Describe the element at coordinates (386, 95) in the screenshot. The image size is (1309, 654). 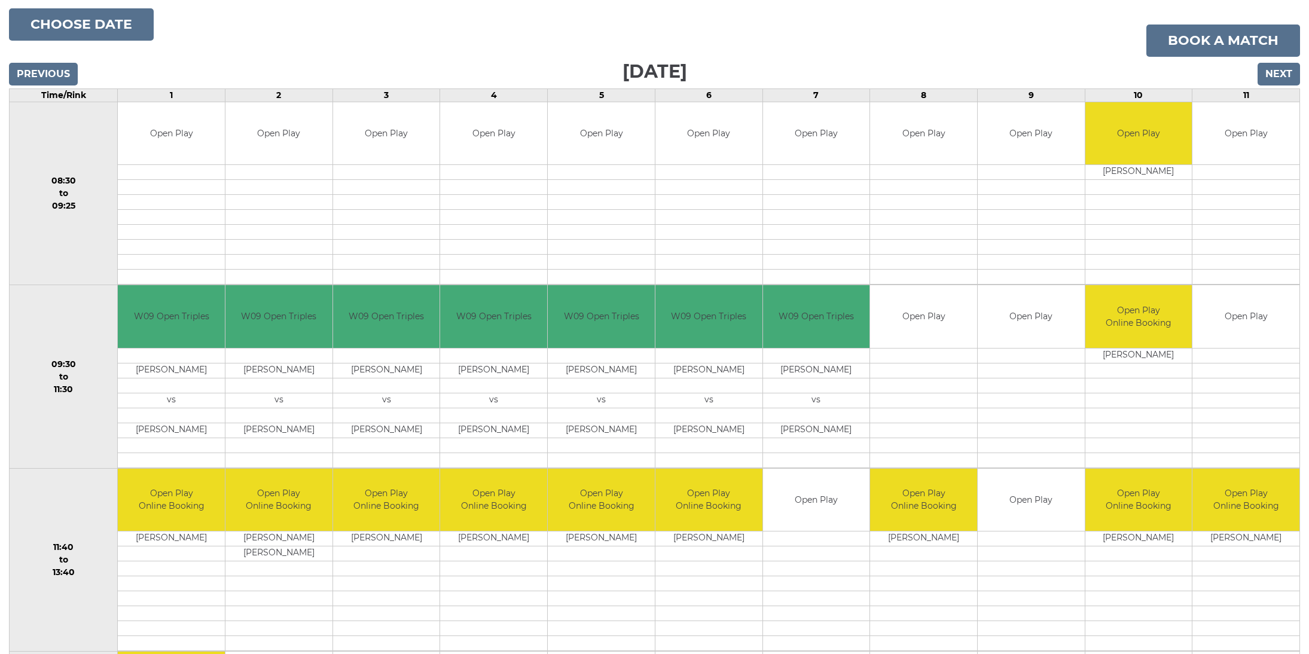
I see `td: 3` at that location.